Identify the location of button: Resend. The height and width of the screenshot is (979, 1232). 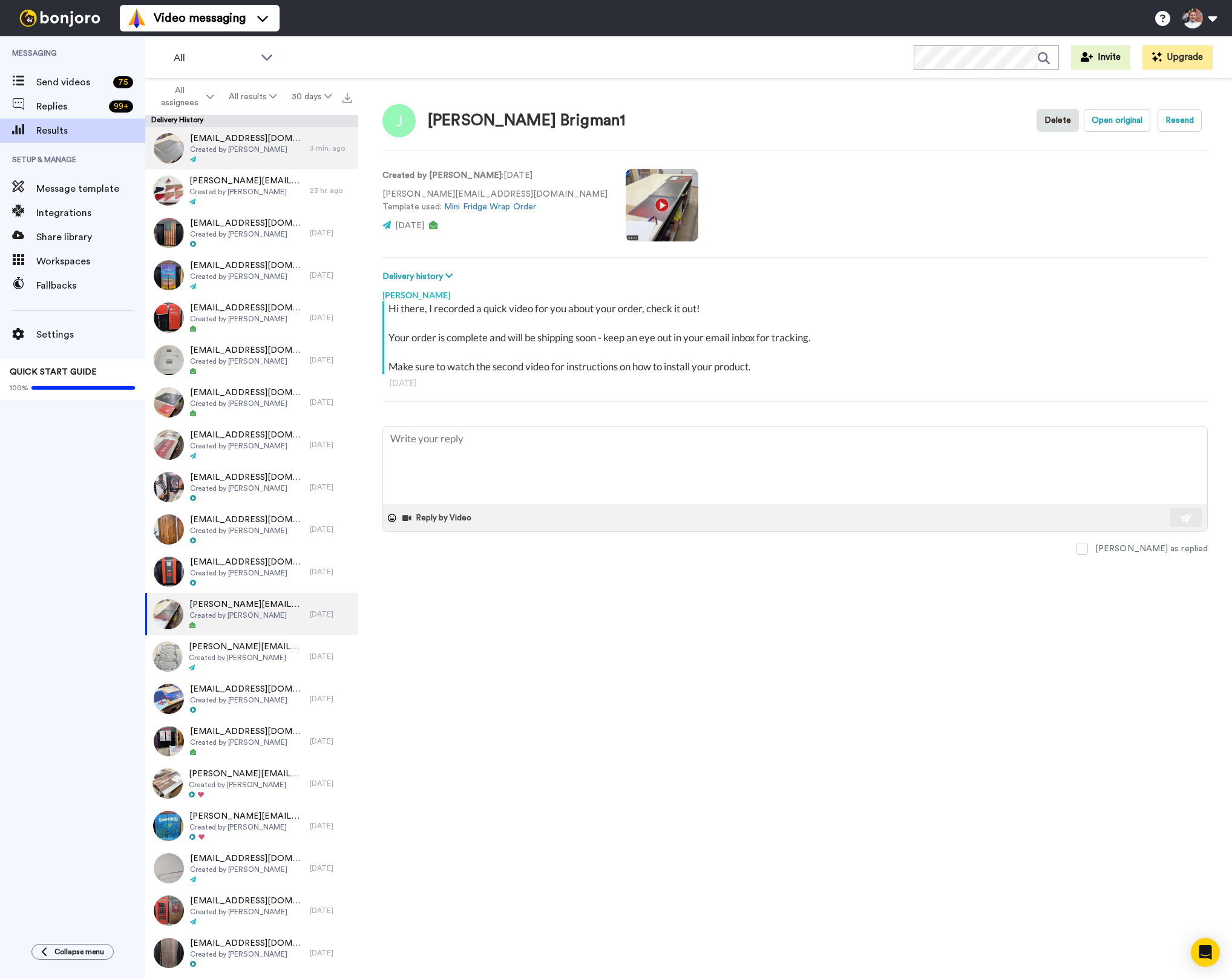
(1179, 120).